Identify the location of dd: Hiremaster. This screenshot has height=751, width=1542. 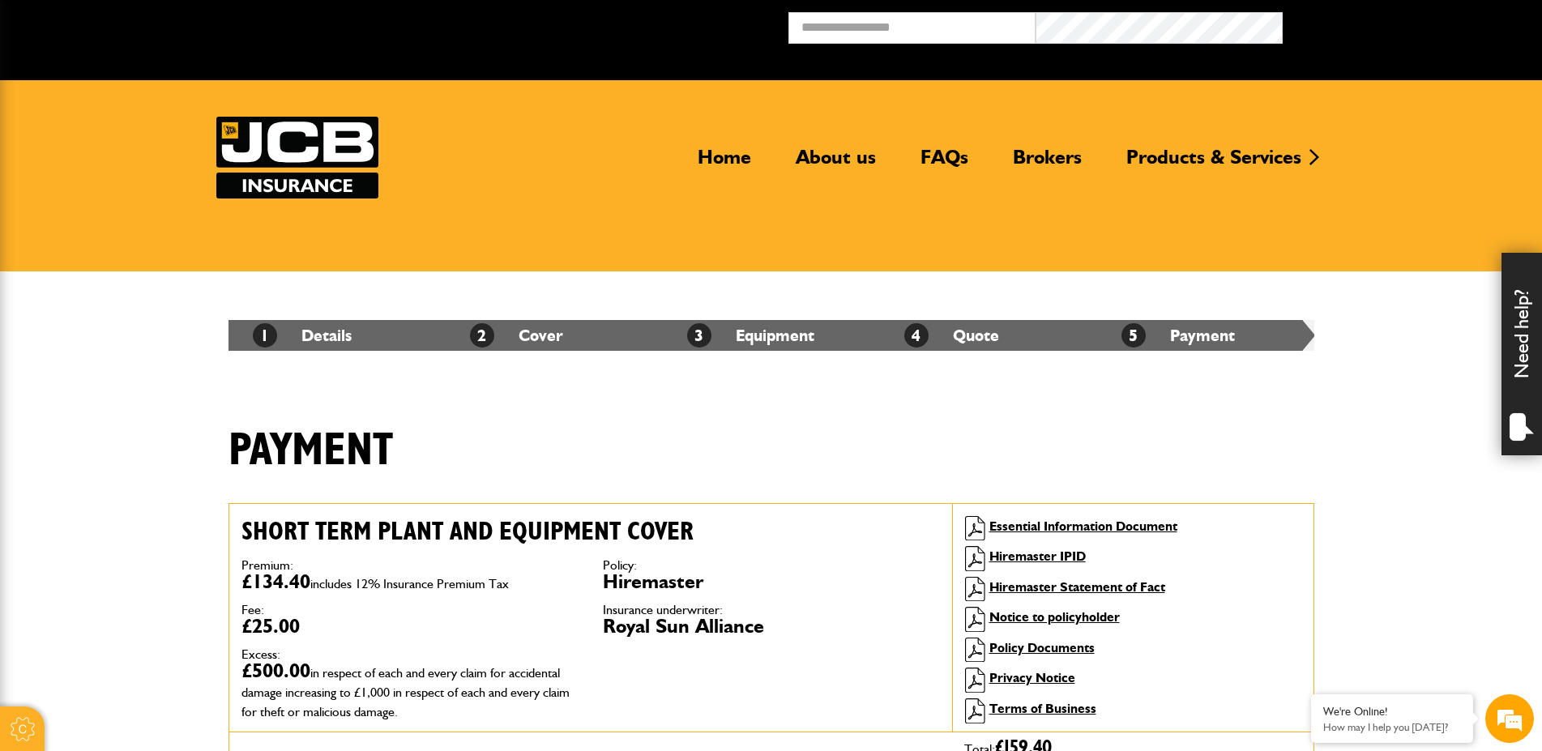
(771, 582).